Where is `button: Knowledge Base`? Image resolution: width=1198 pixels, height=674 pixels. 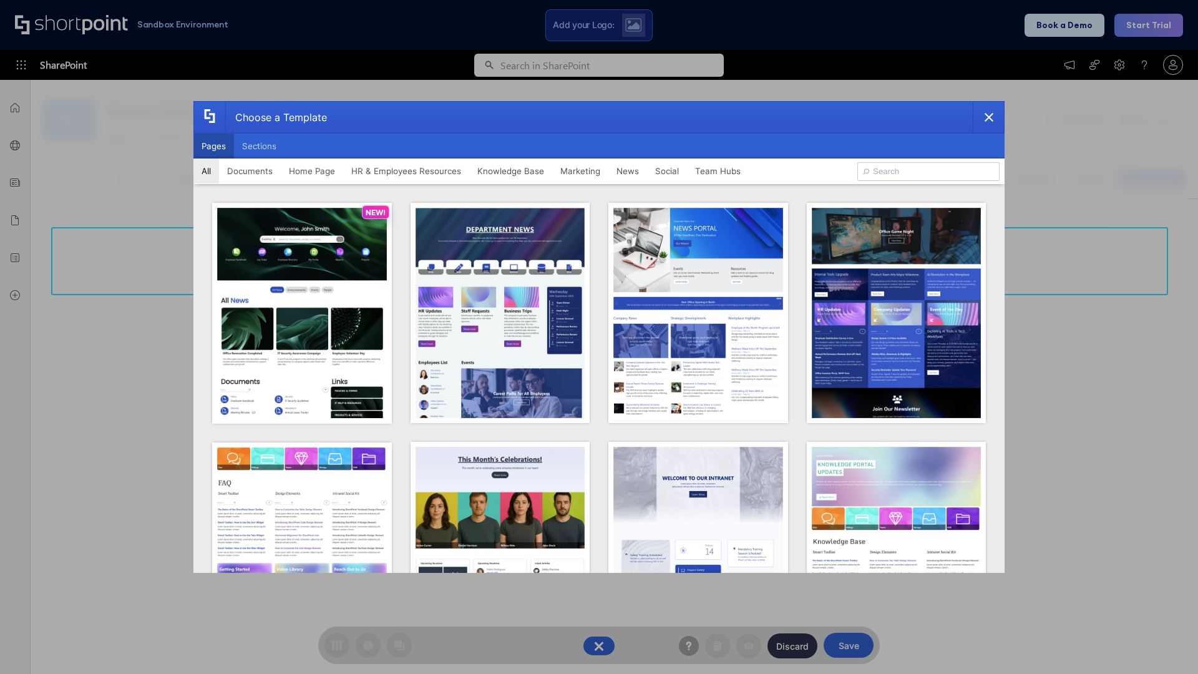 button: Knowledge Base is located at coordinates (510, 171).